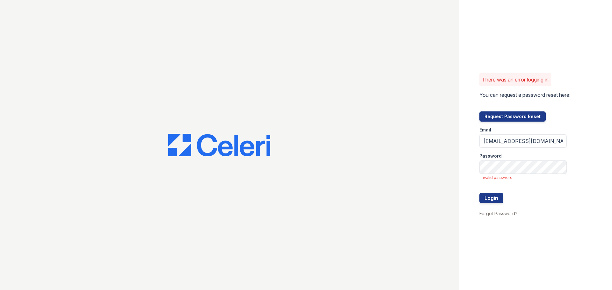 This screenshot has width=612, height=290. What do you see at coordinates (513, 117) in the screenshot?
I see `button: Request Password Reset` at bounding box center [513, 117].